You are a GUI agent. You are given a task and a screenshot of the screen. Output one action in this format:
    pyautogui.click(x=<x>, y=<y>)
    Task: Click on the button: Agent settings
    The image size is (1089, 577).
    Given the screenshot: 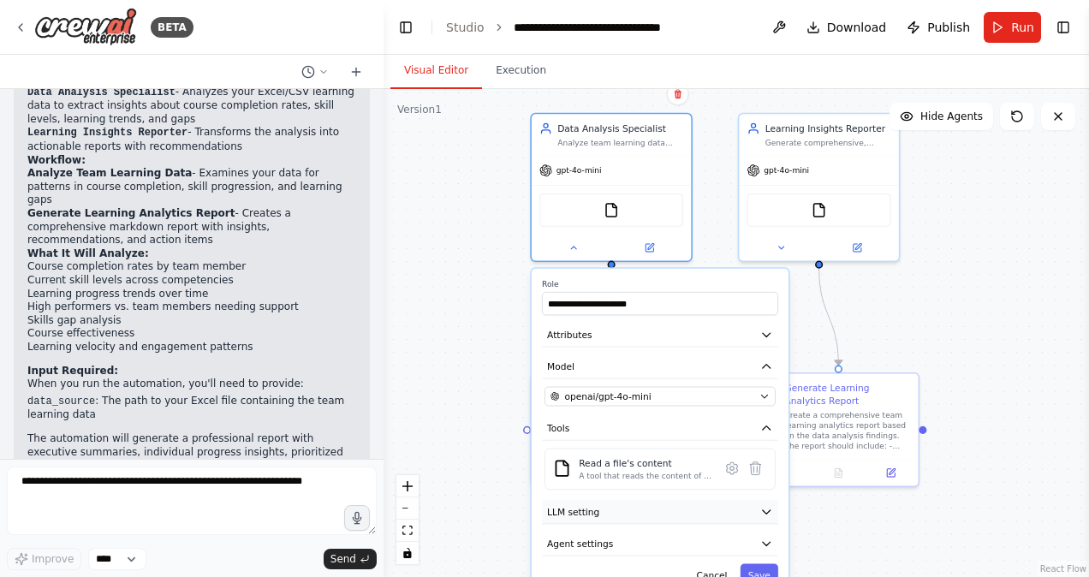 What is the action you would take?
    pyautogui.click(x=660, y=544)
    